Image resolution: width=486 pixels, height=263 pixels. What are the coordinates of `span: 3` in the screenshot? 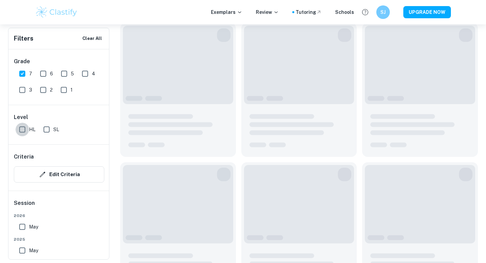 It's located at (30, 90).